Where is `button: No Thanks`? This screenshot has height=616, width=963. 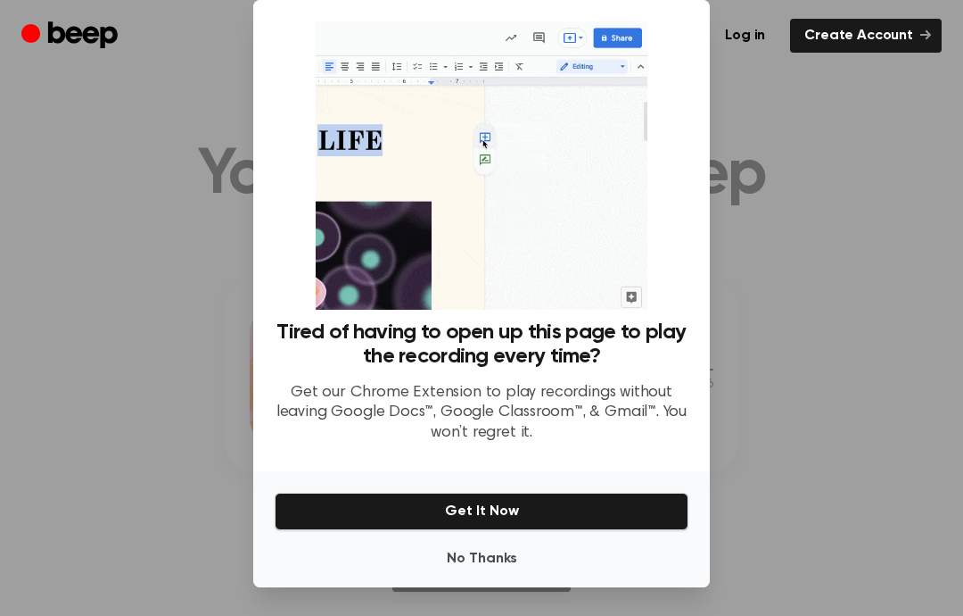 button: No Thanks is located at coordinates (482, 558).